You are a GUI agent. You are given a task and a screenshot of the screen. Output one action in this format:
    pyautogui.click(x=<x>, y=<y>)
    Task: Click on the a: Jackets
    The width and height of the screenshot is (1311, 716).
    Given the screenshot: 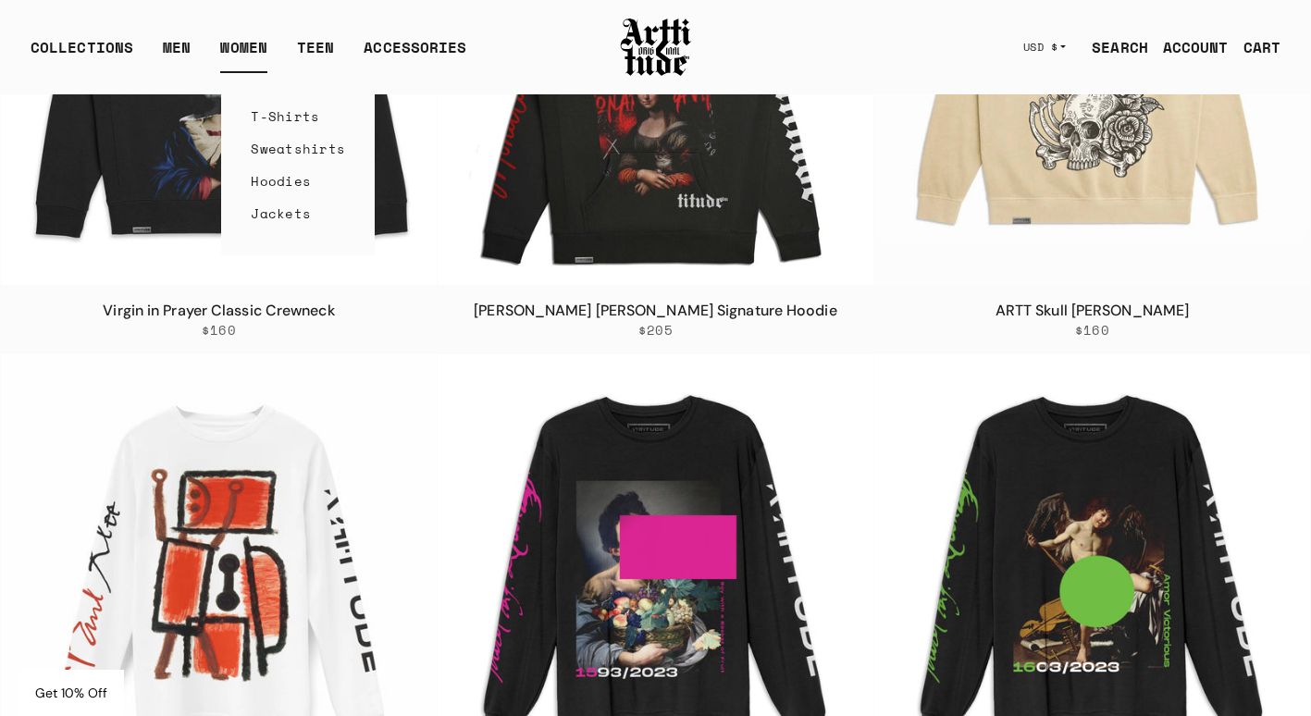 What is the action you would take?
    pyautogui.click(x=298, y=213)
    